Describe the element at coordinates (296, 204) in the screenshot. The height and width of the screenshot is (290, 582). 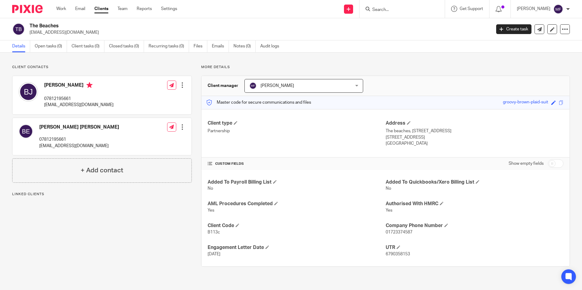
I see `h4: AML Procedures Completed` at that location.